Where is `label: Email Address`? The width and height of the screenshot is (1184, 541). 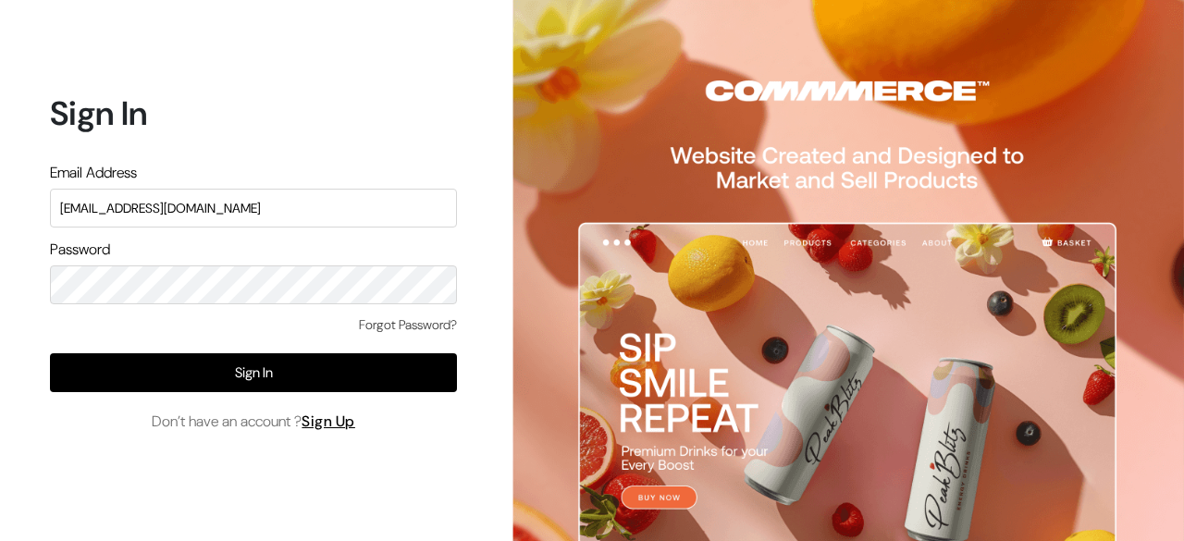 label: Email Address is located at coordinates (93, 173).